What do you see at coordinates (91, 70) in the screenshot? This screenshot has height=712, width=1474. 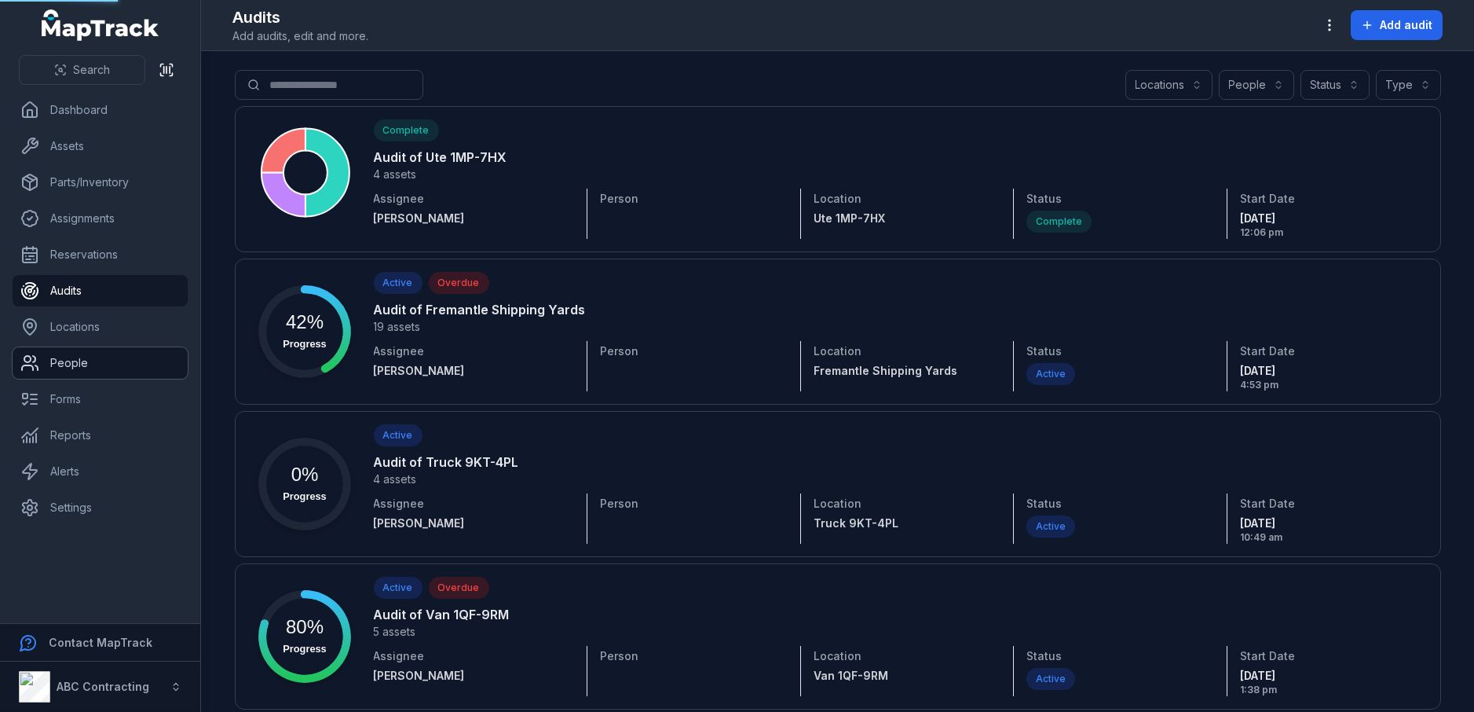 I see `span: Search` at bounding box center [91, 70].